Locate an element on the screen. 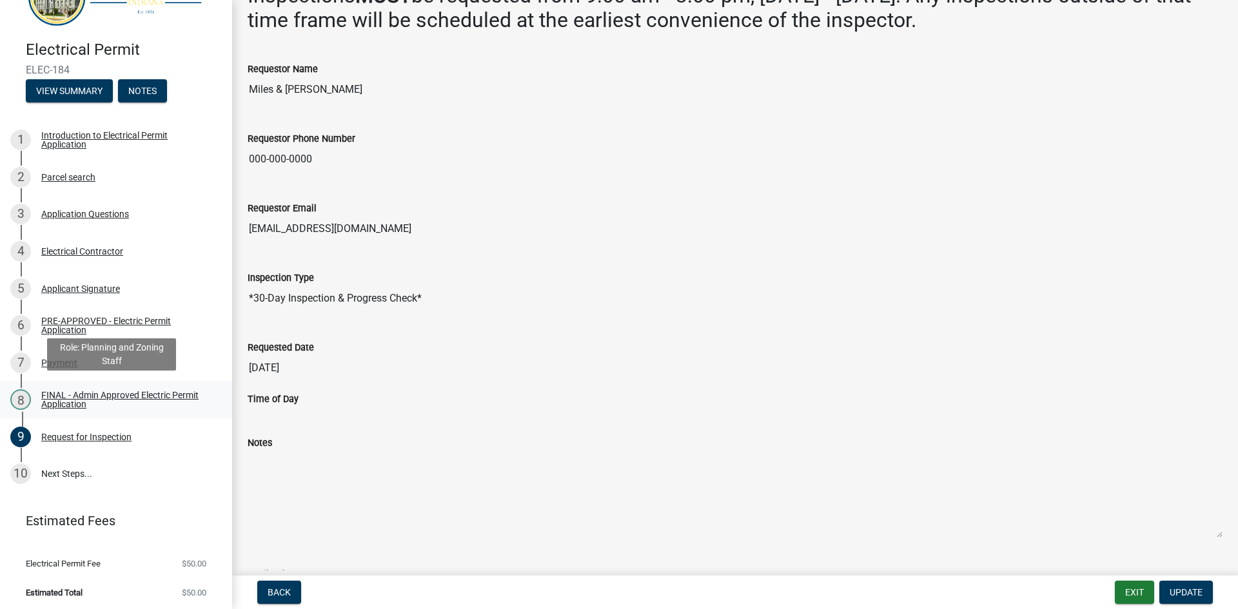 This screenshot has width=1238, height=609. wm-modal-confirm: Summary is located at coordinates (69, 92).